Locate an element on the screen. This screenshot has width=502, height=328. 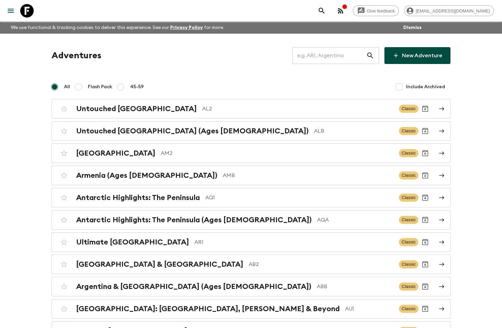
a: New Adventure is located at coordinates (417, 56).